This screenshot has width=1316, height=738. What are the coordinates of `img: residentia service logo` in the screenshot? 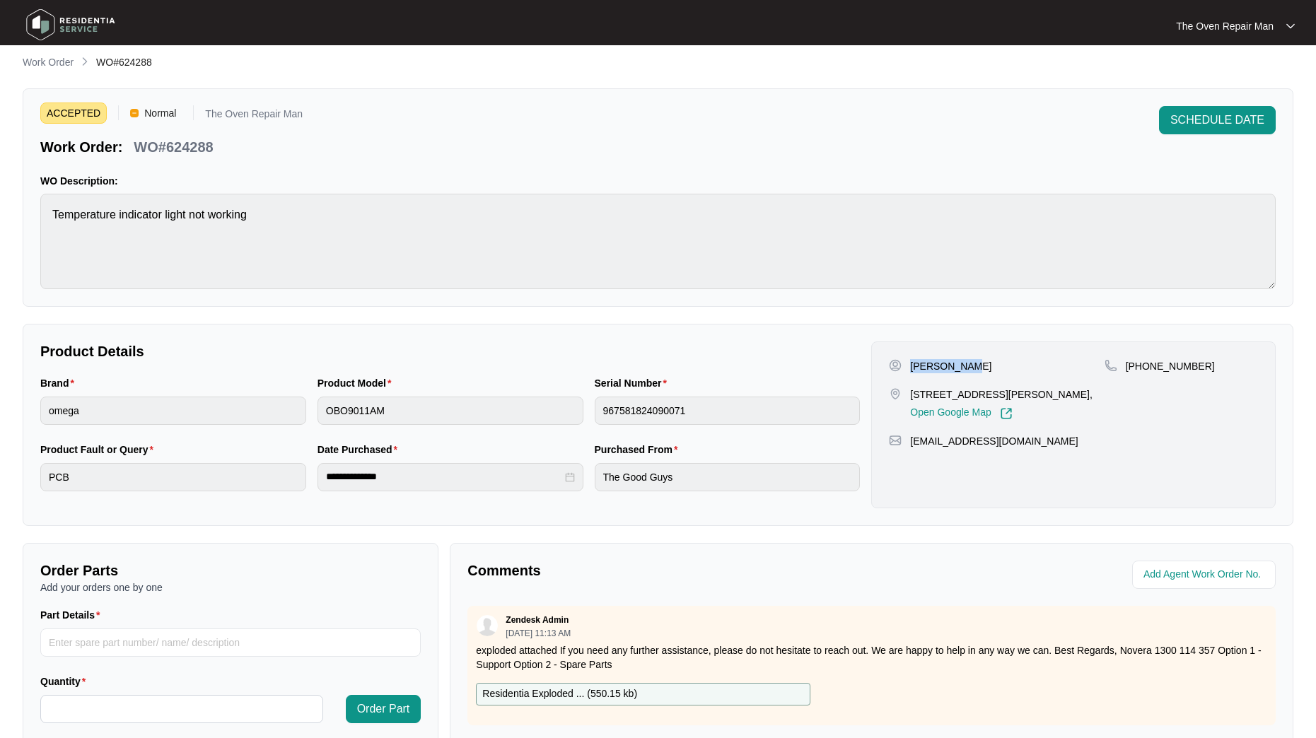 It's located at (71, 25).